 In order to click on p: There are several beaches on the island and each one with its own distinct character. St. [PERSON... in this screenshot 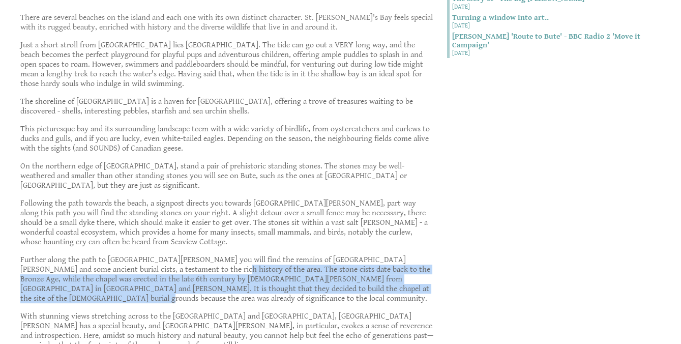, I will do `click(227, 22)`.